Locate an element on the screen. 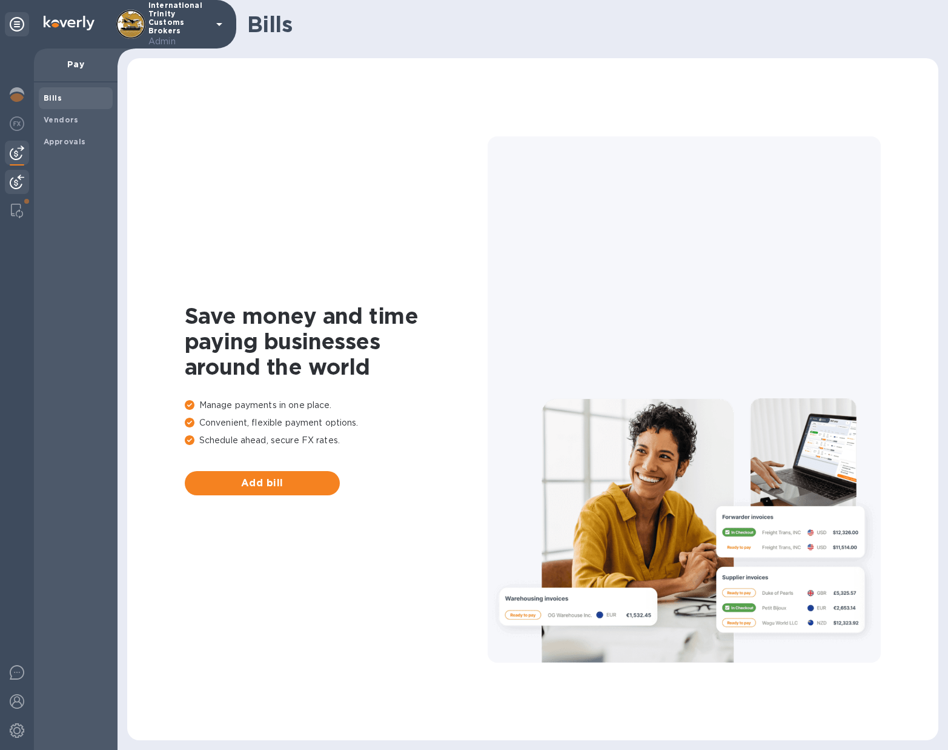 The height and width of the screenshot is (750, 948). img: Foreign exchange is located at coordinates (17, 124).